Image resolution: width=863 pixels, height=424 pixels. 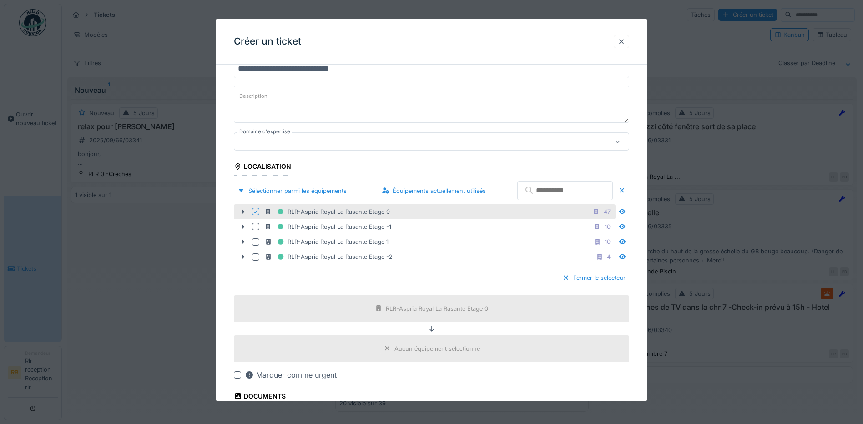 What do you see at coordinates (607, 211) in the screenshot?
I see `div: 47` at bounding box center [607, 211].